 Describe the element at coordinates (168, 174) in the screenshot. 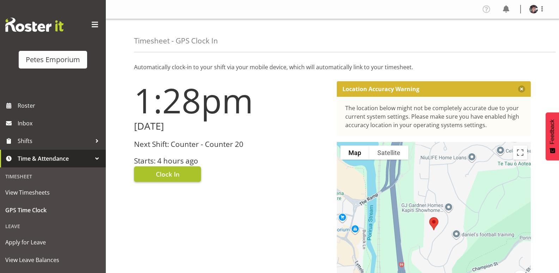

I see `button: Clock In` at that location.